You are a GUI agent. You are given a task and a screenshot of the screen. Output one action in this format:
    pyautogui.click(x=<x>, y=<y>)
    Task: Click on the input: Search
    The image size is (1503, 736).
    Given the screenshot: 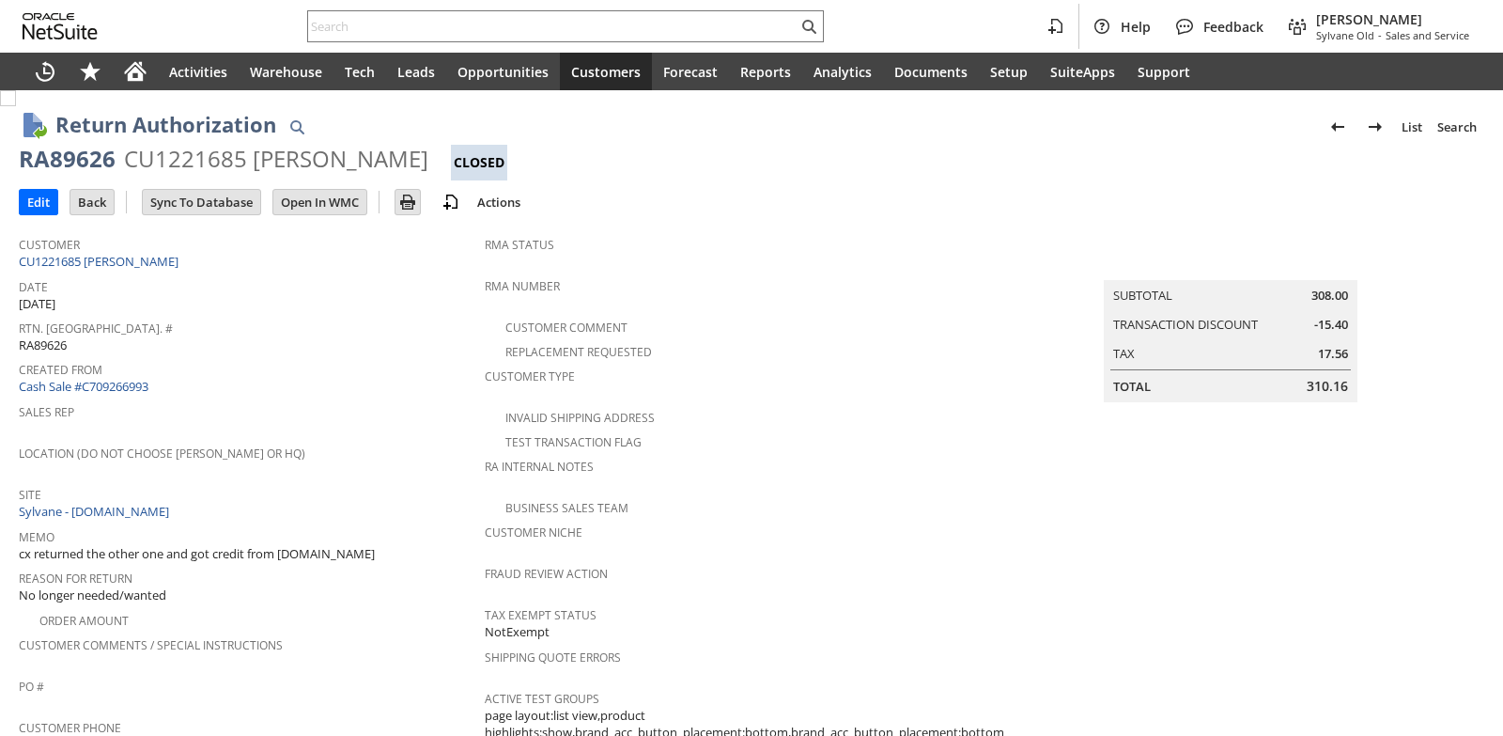 What is the action you would take?
    pyautogui.click(x=552, y=26)
    